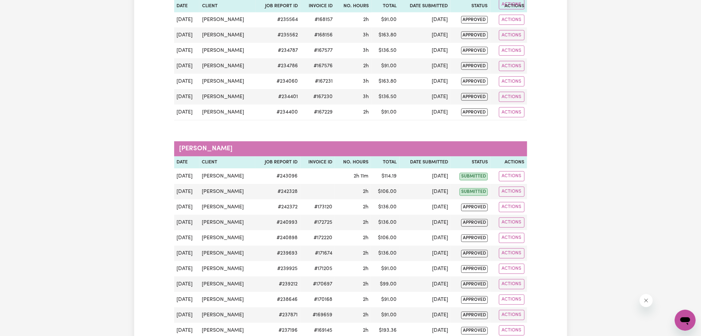 This screenshot has width=701, height=336. I want to click on span: 2 hours 11 minutes, so click(361, 177).